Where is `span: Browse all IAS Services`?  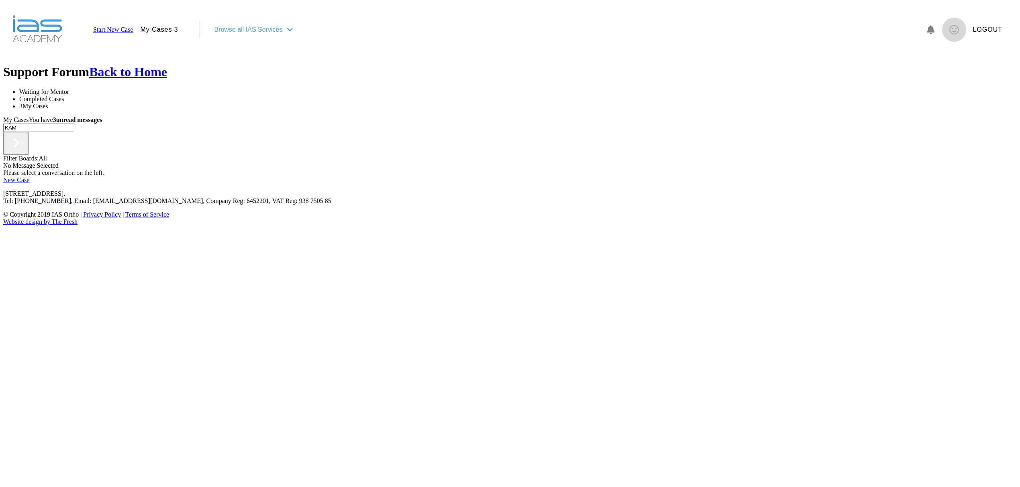 span: Browse all IAS Services is located at coordinates (248, 30).